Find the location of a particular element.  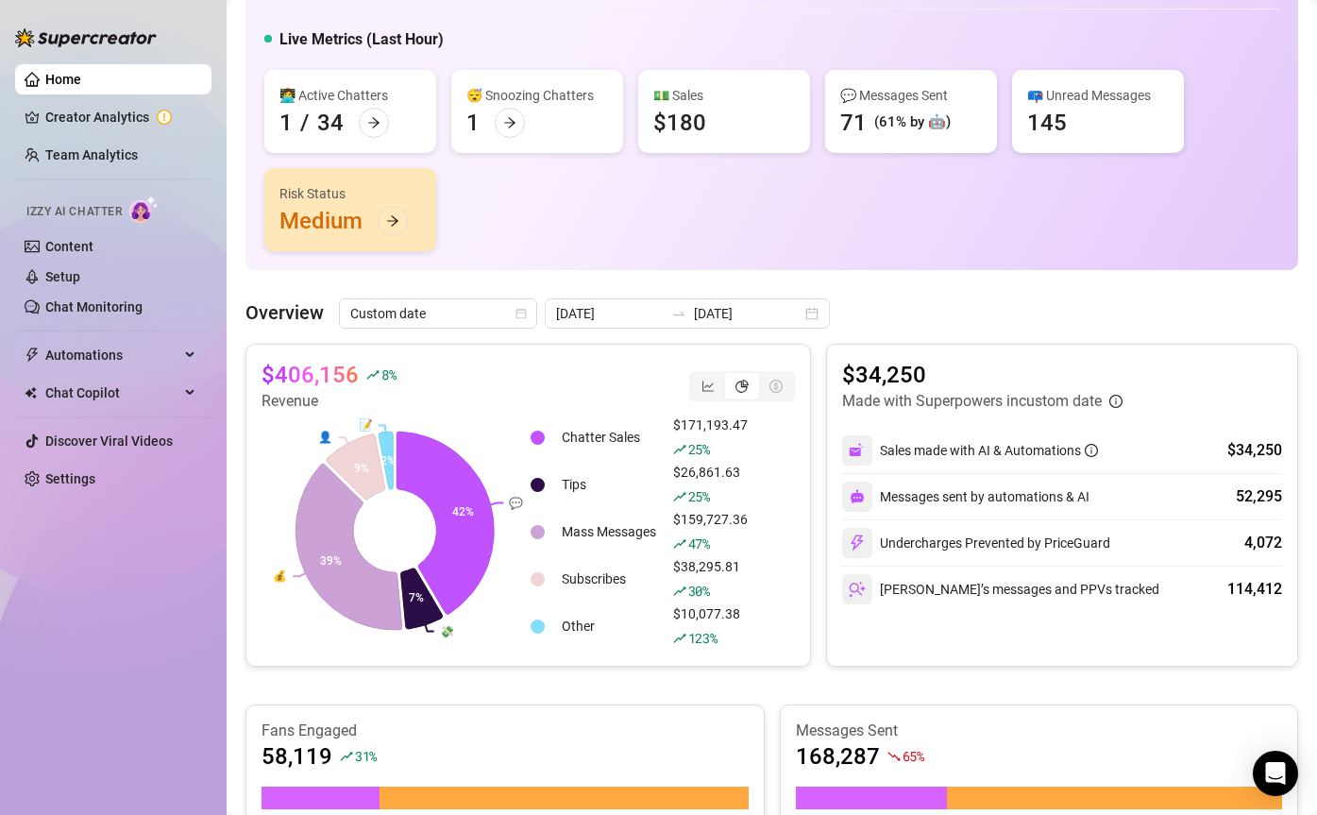

td: Subscribes is located at coordinates (609, 579).